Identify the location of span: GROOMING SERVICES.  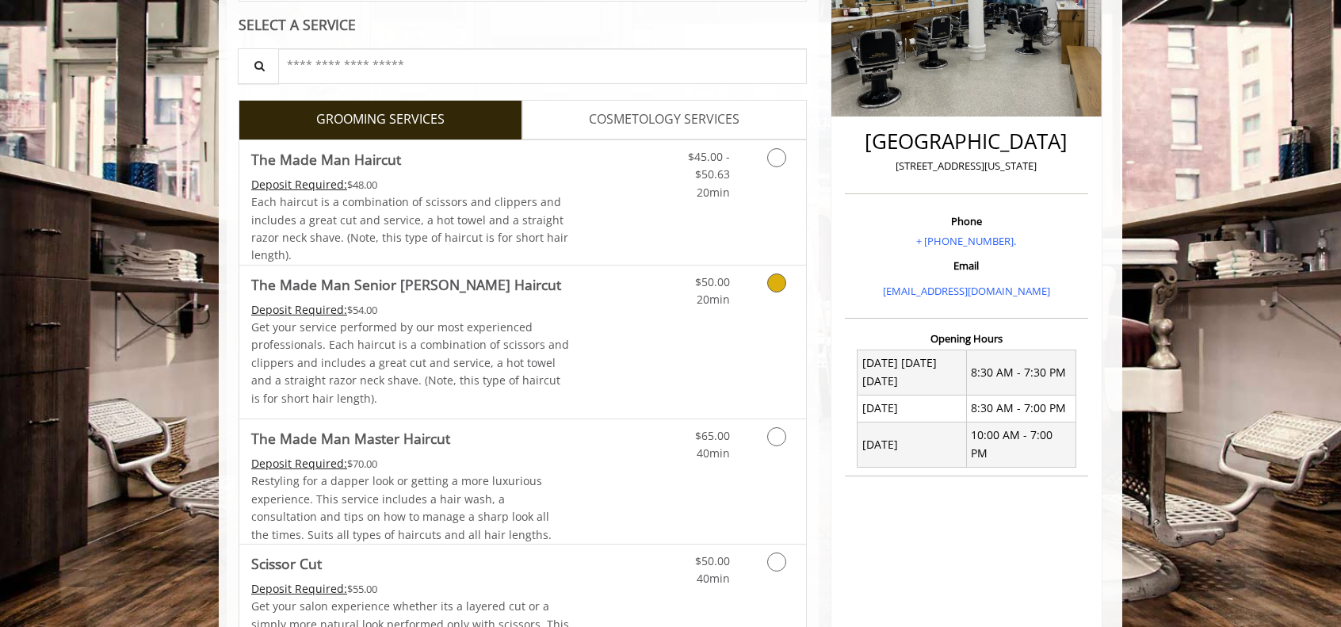
(381, 120).